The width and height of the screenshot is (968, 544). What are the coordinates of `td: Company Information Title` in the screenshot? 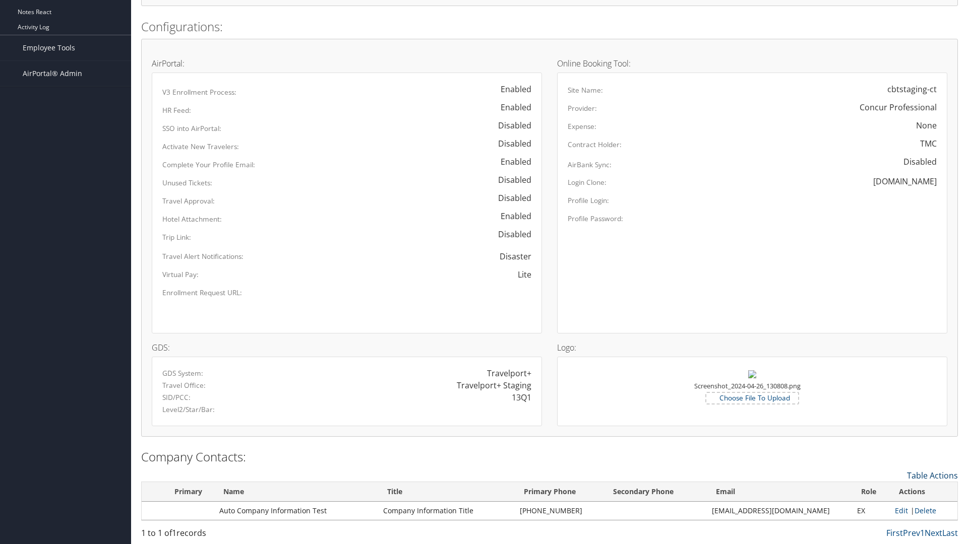 It's located at (446, 511).